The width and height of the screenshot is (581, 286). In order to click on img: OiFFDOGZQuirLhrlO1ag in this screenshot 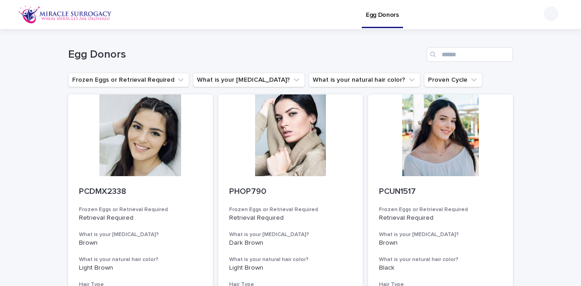, I will do `click(65, 15)`.